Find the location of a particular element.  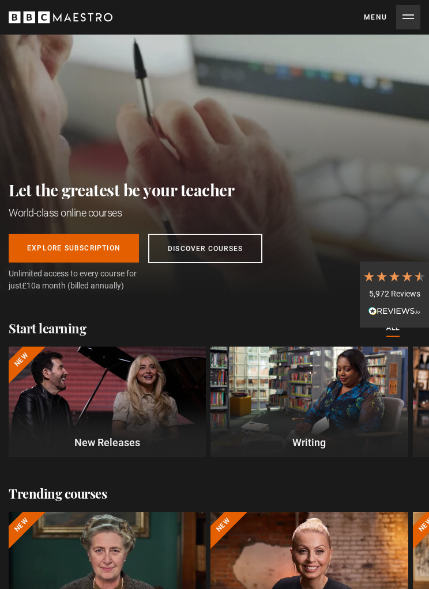

p: Writing is located at coordinates (309, 442).